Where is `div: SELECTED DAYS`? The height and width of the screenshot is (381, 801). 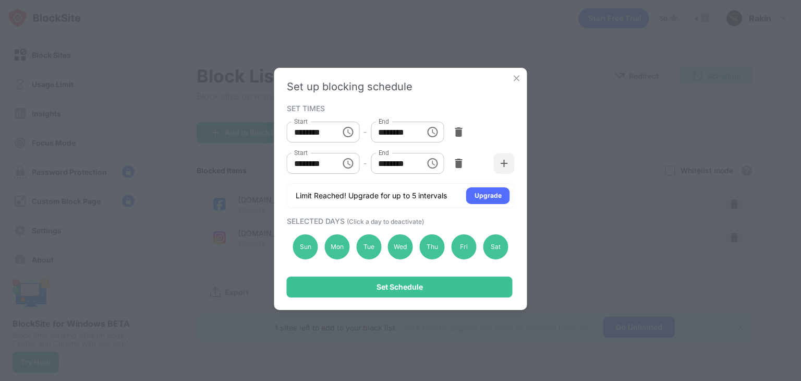 div: SELECTED DAYS is located at coordinates (400, 221).